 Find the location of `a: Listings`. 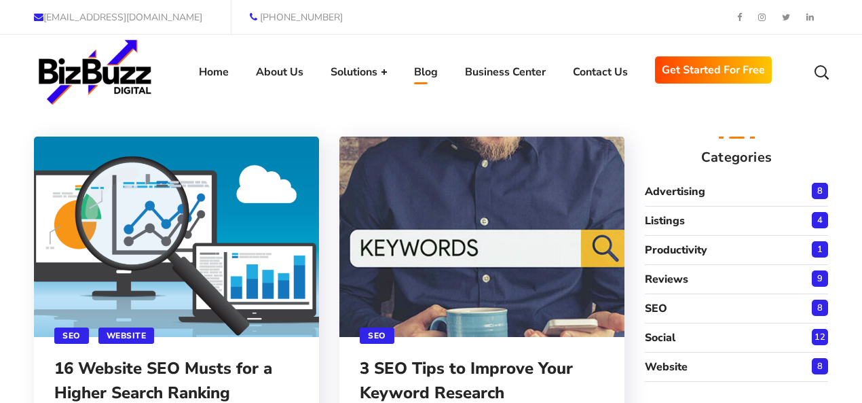

a: Listings is located at coordinates (736, 221).